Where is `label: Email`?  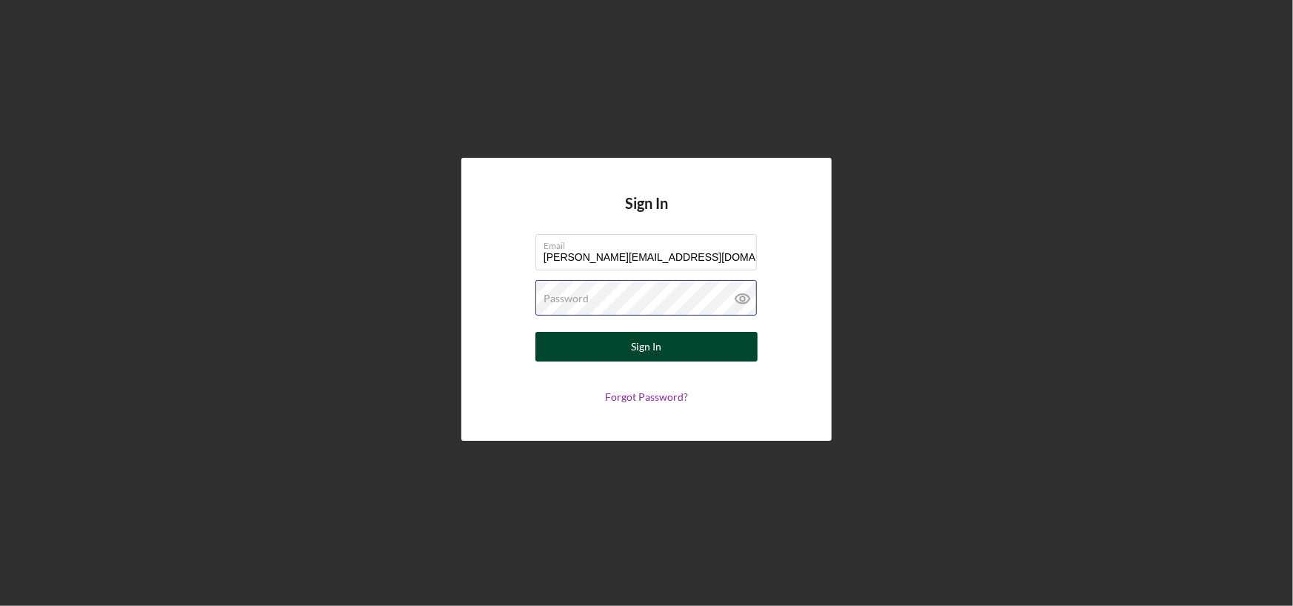
label: Email is located at coordinates (650, 243).